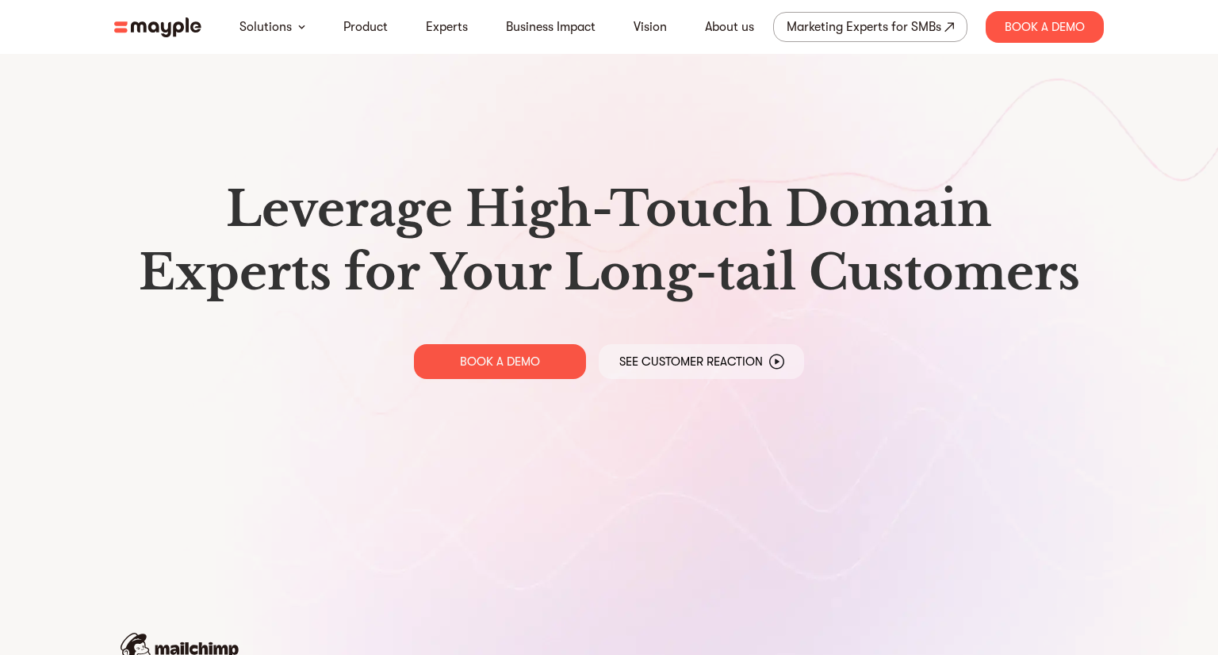 This screenshot has height=655, width=1218. What do you see at coordinates (301, 27) in the screenshot?
I see `img: arrow-down` at bounding box center [301, 27].